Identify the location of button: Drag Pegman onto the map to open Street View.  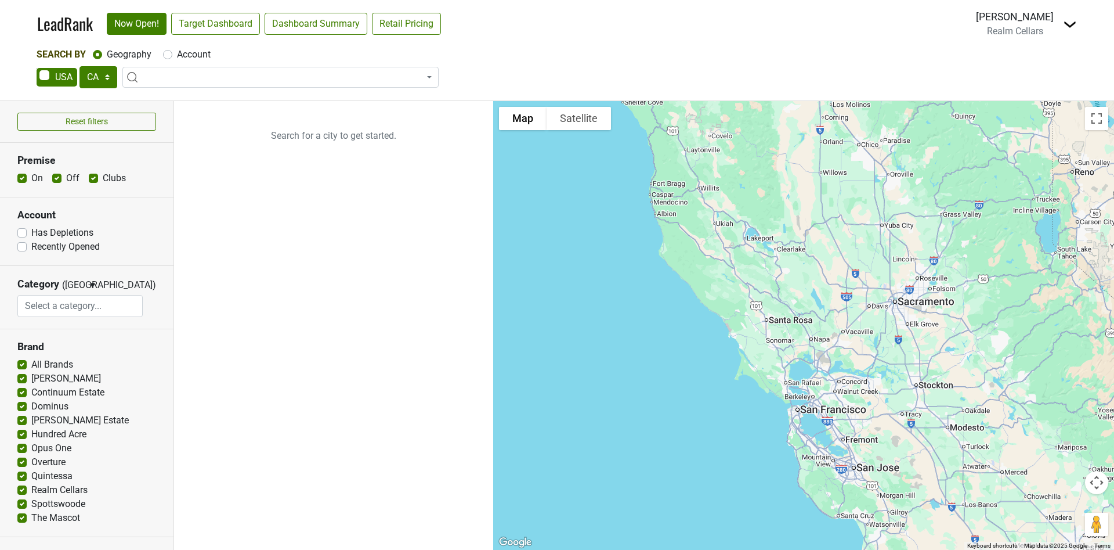
(1097, 524).